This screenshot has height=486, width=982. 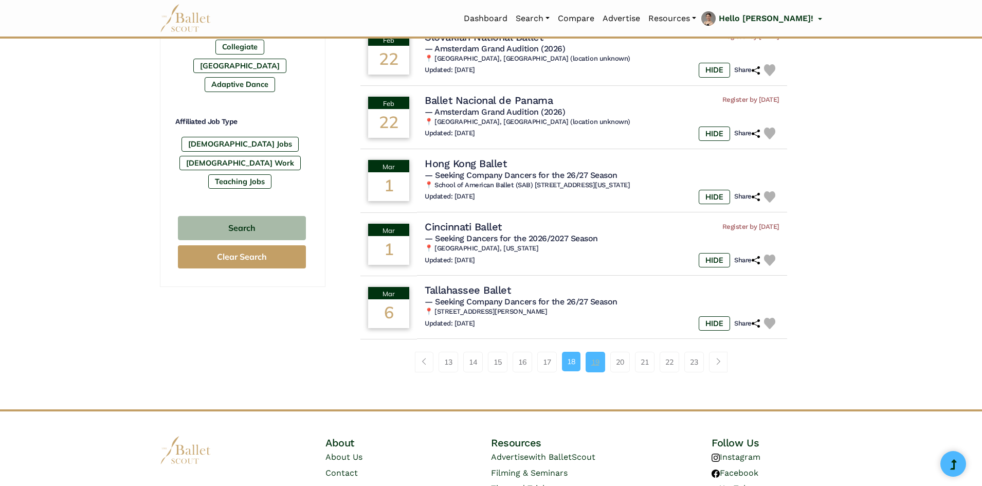 I want to click on h4: Hong Kong Ballet, so click(x=465, y=163).